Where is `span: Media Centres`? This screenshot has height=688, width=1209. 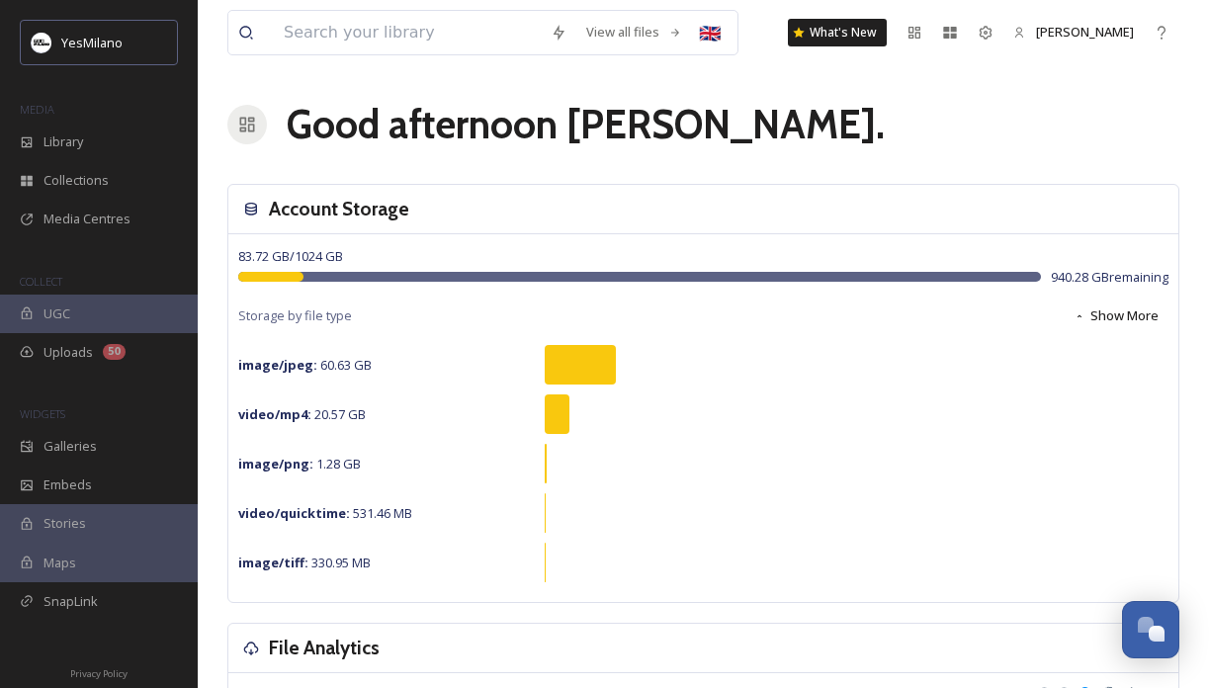 span: Media Centres is located at coordinates (87, 218).